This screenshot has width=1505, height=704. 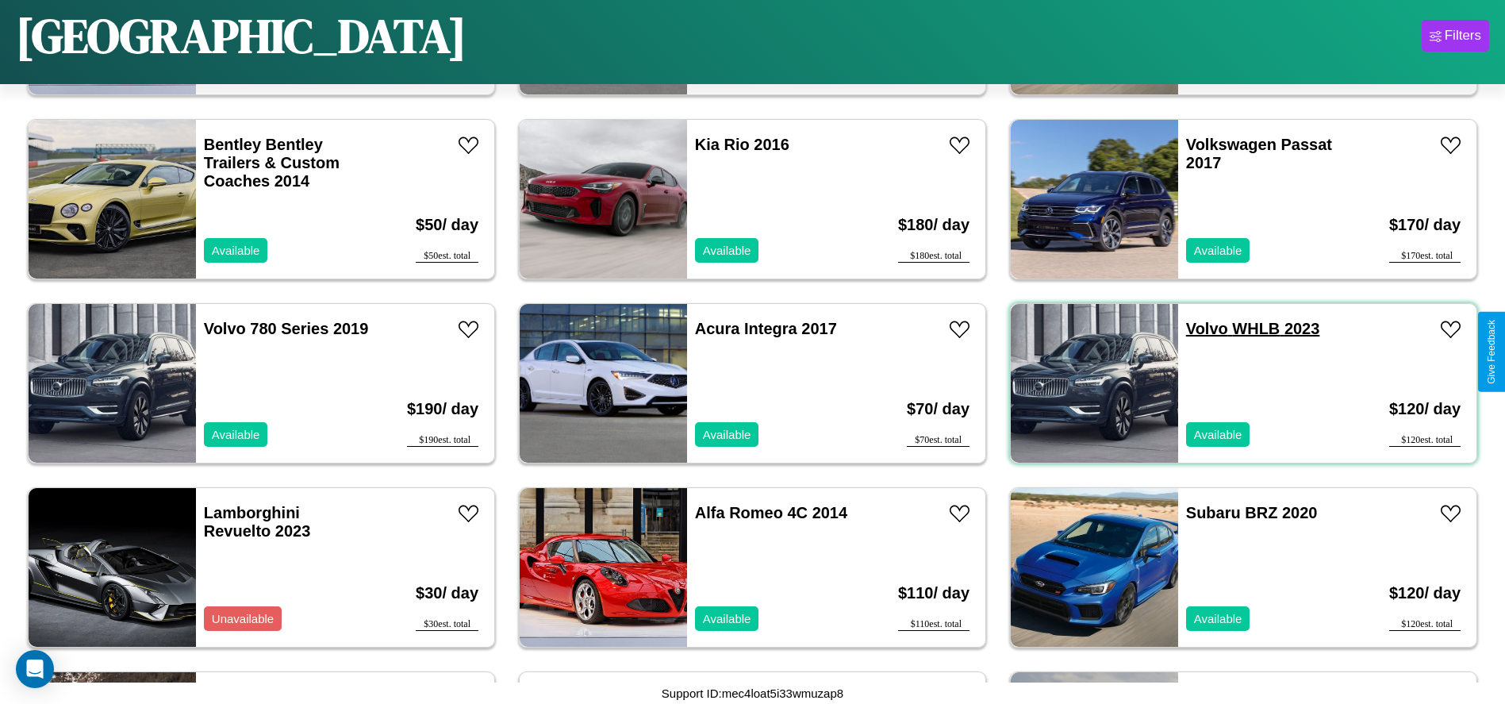 What do you see at coordinates (1463, 36) in the screenshot?
I see `div: Filters` at bounding box center [1463, 36].